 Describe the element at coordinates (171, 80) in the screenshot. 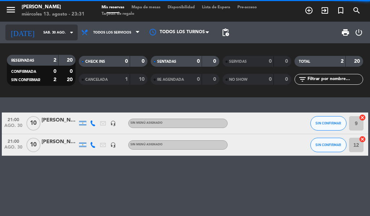

I see `span: RE AGENDADA` at that location.